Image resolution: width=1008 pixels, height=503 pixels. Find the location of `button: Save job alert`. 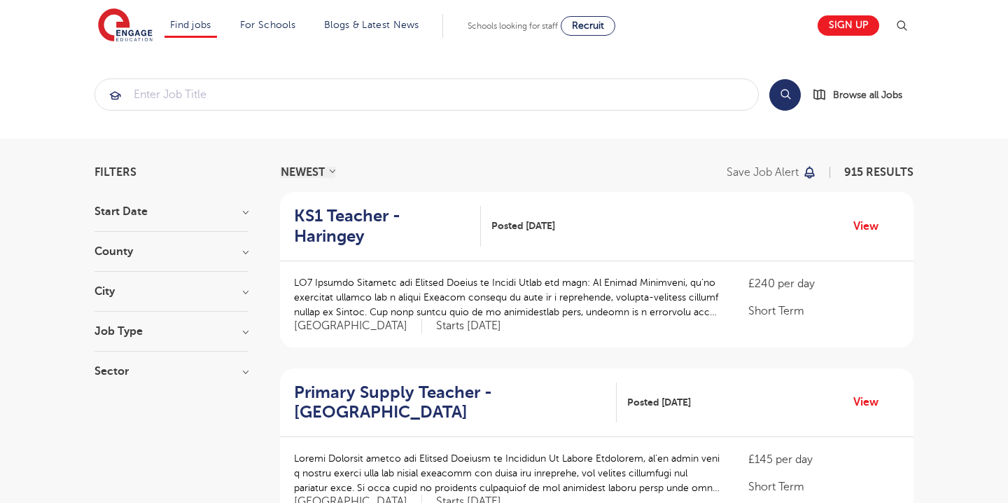

button: Save job alert is located at coordinates (772, 172).